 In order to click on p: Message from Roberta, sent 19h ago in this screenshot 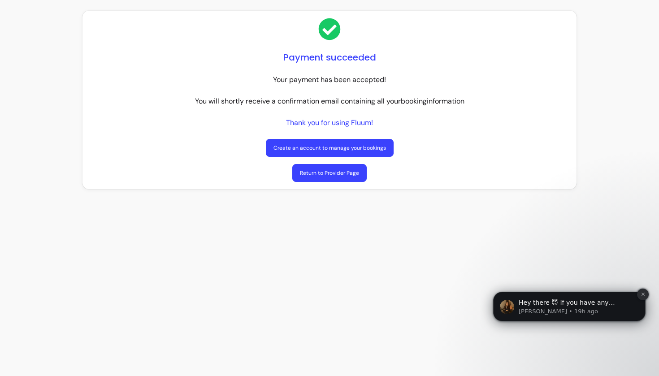, I will do `click(97, 40)`.